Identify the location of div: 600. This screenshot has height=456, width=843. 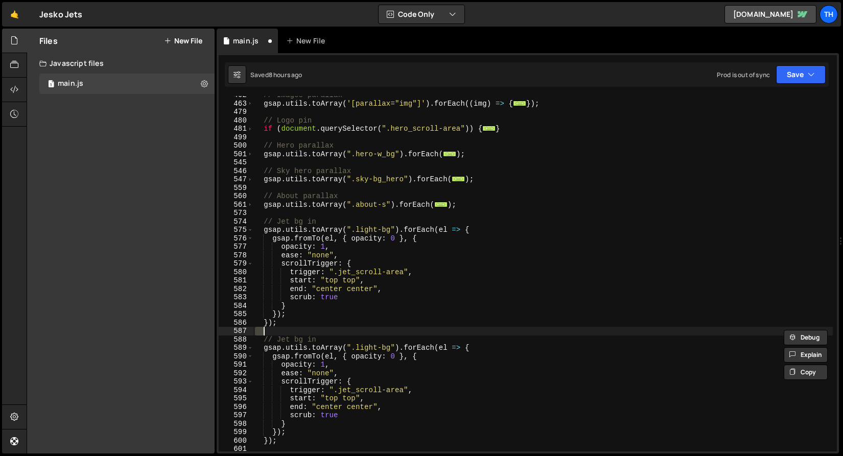
(236, 441).